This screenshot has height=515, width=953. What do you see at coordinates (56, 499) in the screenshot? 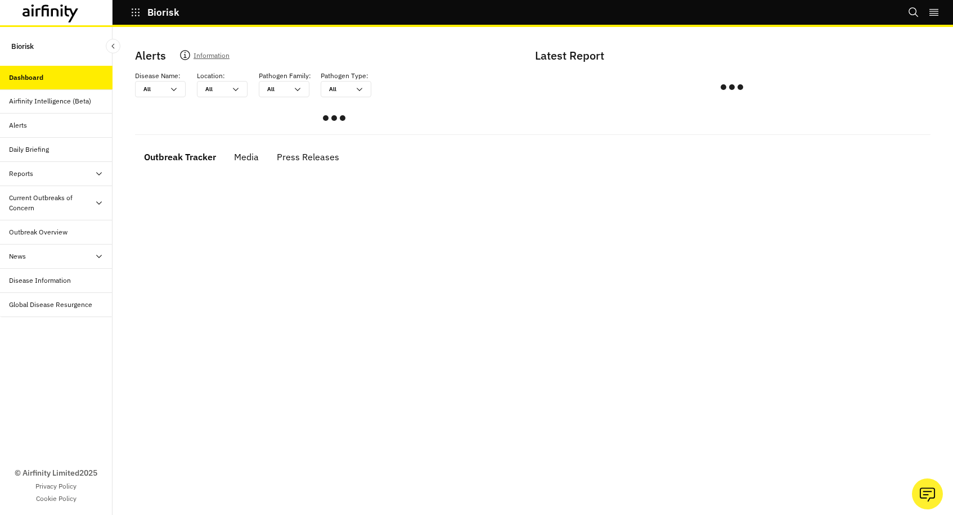
I see `a: Cookie Policy` at bounding box center [56, 499].